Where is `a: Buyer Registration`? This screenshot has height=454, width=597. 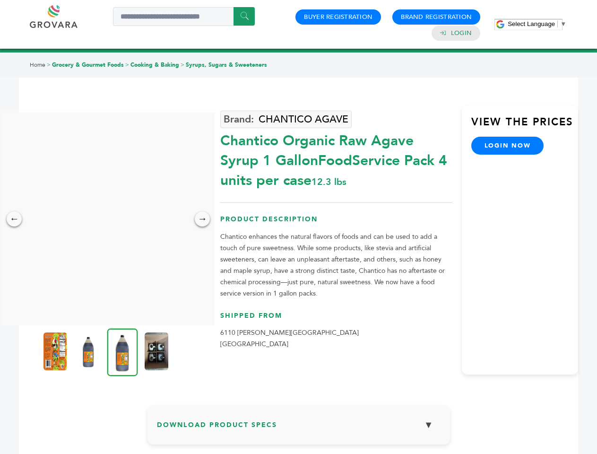 a: Buyer Registration is located at coordinates (338, 17).